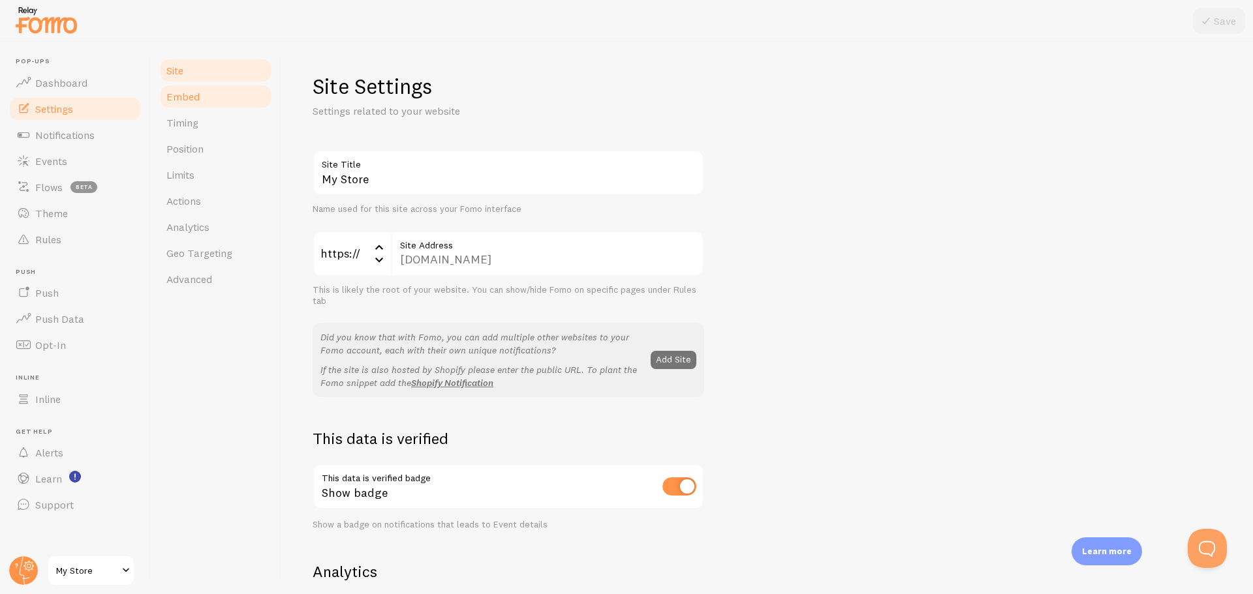 The image size is (1253, 594). I want to click on span: Flows, so click(49, 187).